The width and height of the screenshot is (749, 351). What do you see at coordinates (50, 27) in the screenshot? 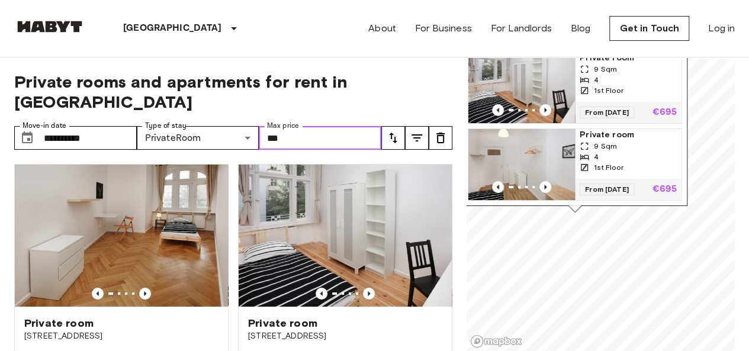
I see `img: Habyt` at bounding box center [50, 27].